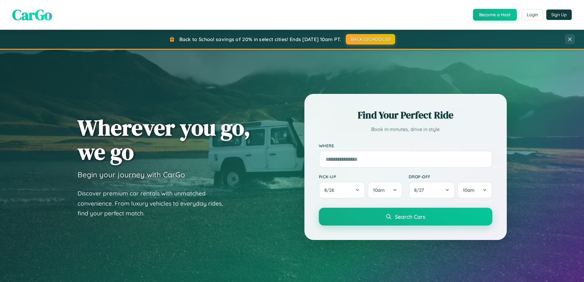  I want to click on span: CarGo, so click(32, 15).